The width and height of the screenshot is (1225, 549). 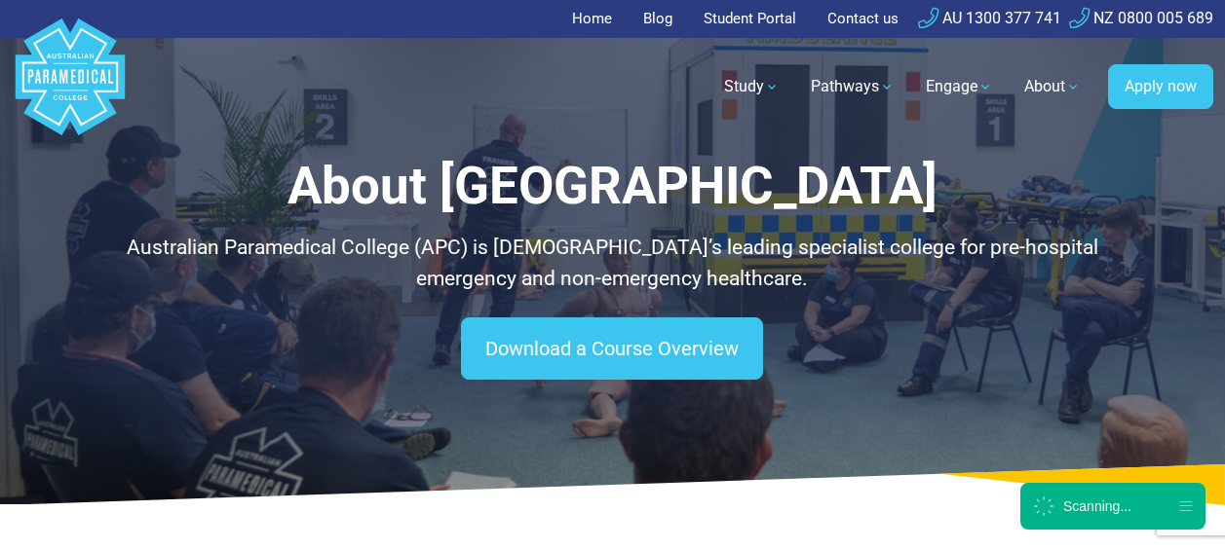 I want to click on a: NZ 0800 005 689, so click(x=1141, y=18).